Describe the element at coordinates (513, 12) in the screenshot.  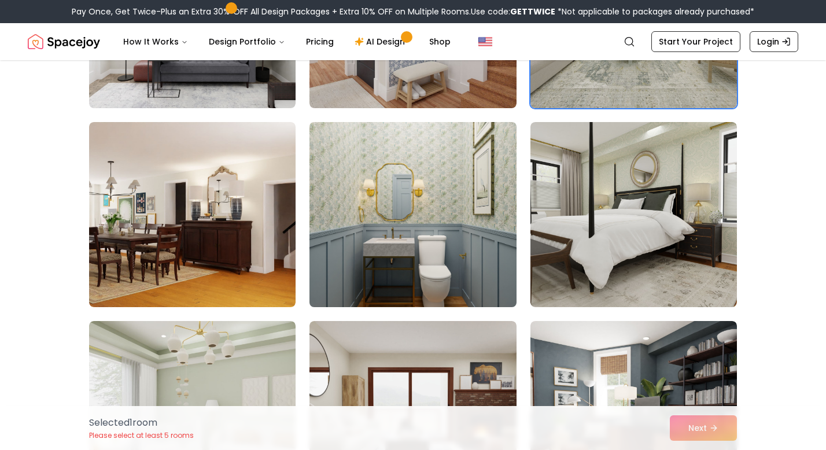
I see `span: Use code:` at that location.